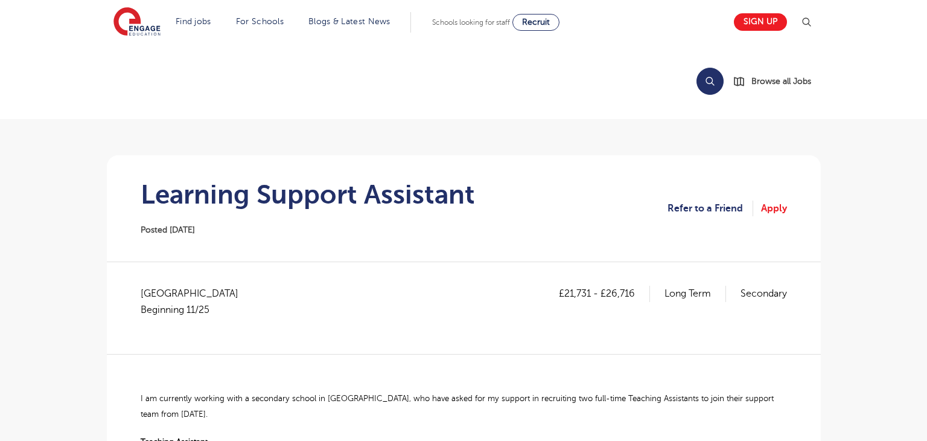 The width and height of the screenshot is (927, 441). What do you see at coordinates (604, 293) in the screenshot?
I see `p: £21,731 - £26,716` at bounding box center [604, 293].